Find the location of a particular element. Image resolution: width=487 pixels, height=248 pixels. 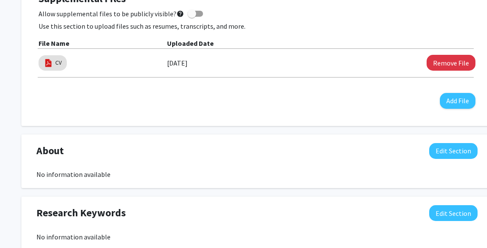

a: CV is located at coordinates (58, 63).